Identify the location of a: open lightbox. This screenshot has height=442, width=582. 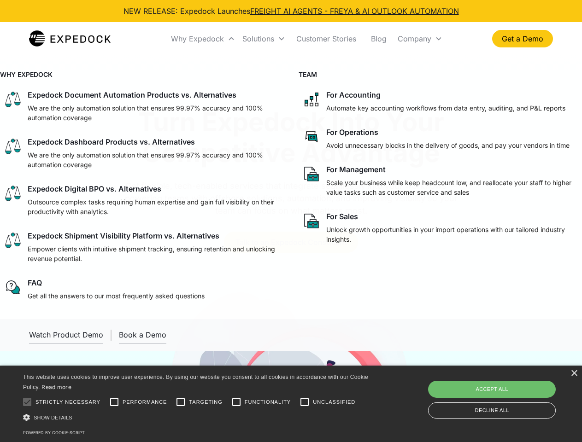
(66, 335).